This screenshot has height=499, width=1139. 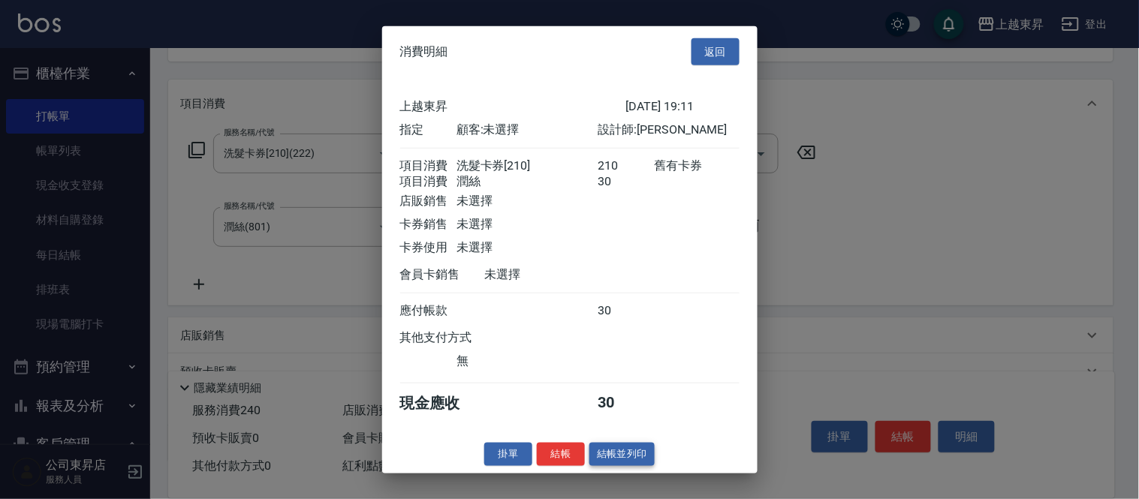 What do you see at coordinates (527, 130) in the screenshot?
I see `div: 顧客: 未選擇` at bounding box center [527, 130].